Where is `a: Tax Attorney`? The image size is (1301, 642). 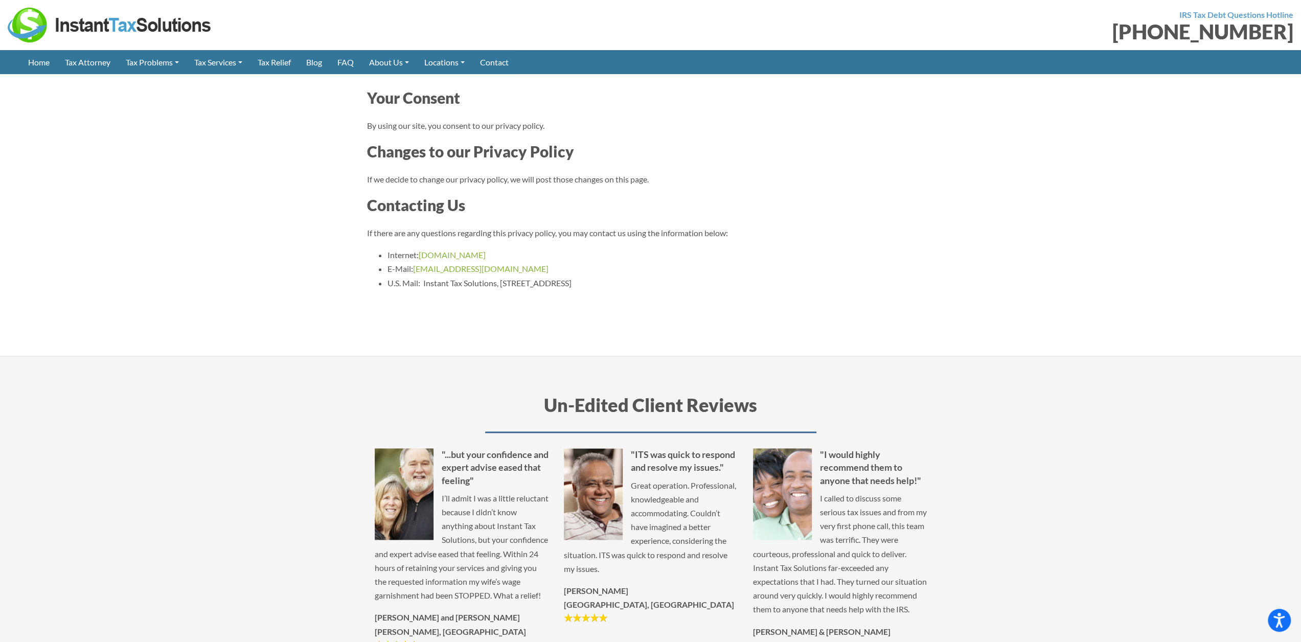
a: Tax Attorney is located at coordinates (87, 62).